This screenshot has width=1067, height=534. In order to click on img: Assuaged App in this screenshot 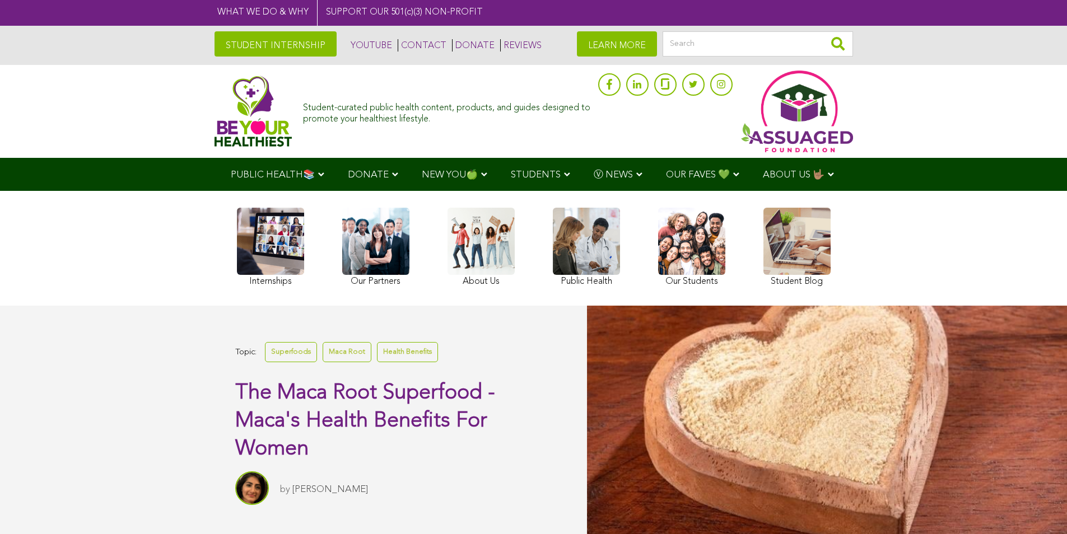, I will do `click(797, 111)`.